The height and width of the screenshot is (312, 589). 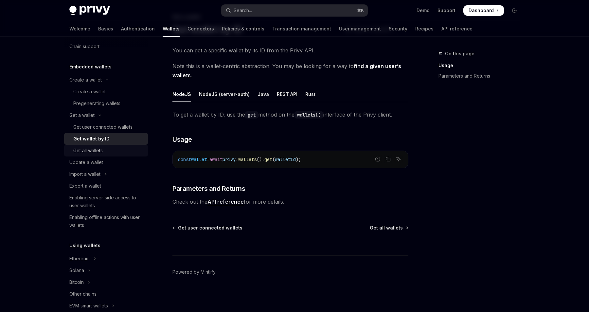 I want to click on span: privy, so click(x=229, y=159).